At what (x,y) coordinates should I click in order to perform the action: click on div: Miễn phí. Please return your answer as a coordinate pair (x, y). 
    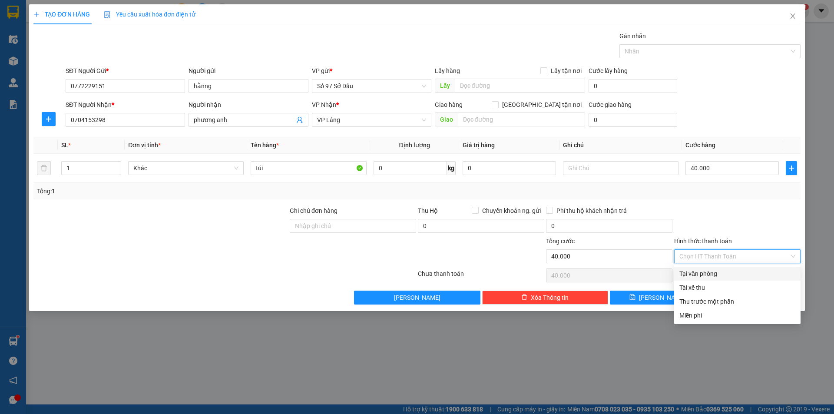
    Looking at the image, I should click on (737, 315).